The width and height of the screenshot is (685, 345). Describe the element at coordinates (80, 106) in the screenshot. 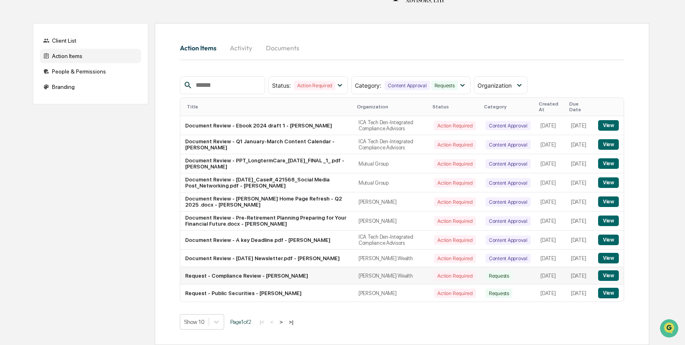

I see `a: 🗄️Attestations` at that location.